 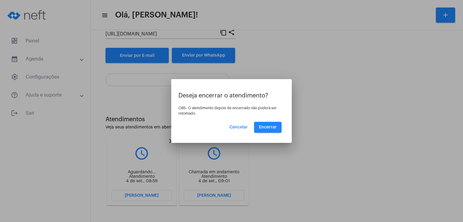 What do you see at coordinates (232, 96) in the screenshot?
I see `p: Deseja encerrar o atendimento?` at bounding box center [232, 96].